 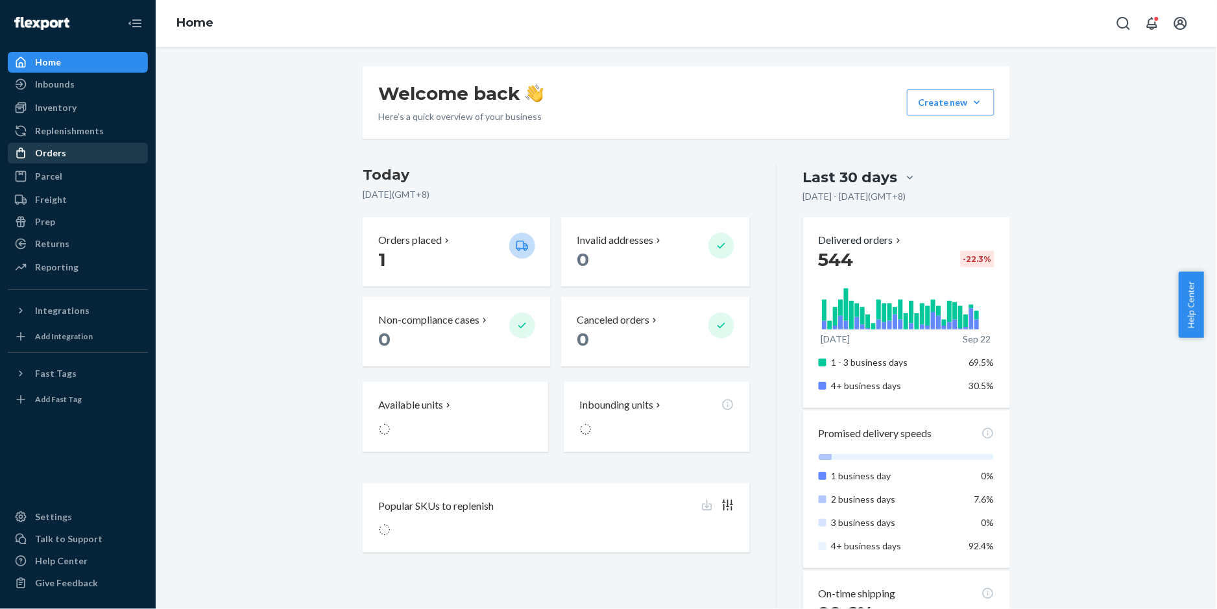 I want to click on h3: Today, so click(x=556, y=175).